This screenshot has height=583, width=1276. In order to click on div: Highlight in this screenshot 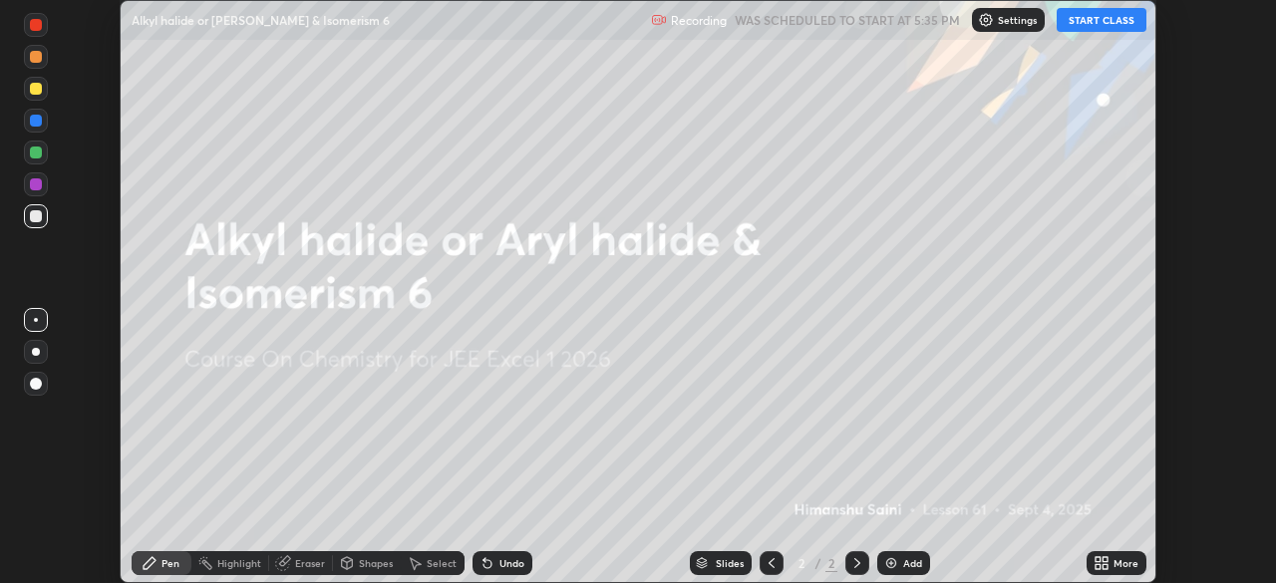, I will do `click(239, 563)`.